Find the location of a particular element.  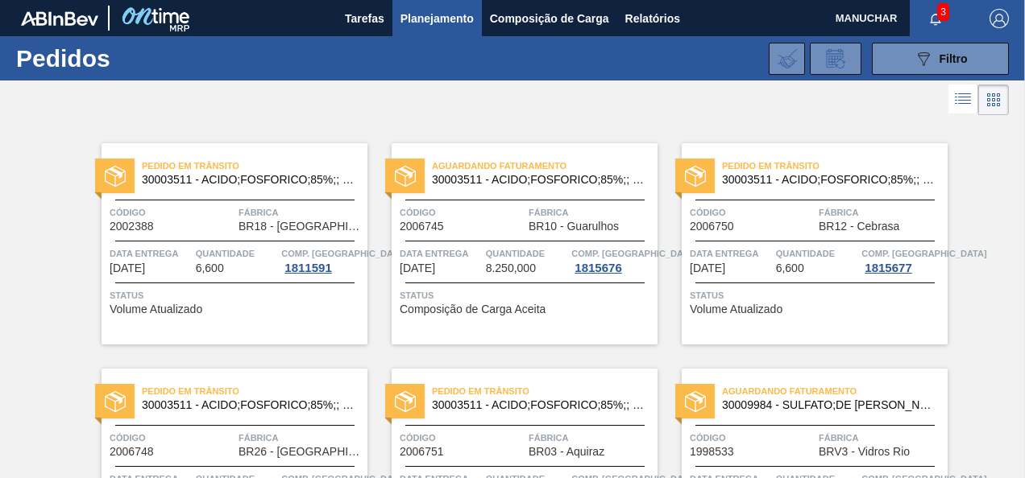

span: BR12 - Cebrasa is located at coordinates (859, 226).